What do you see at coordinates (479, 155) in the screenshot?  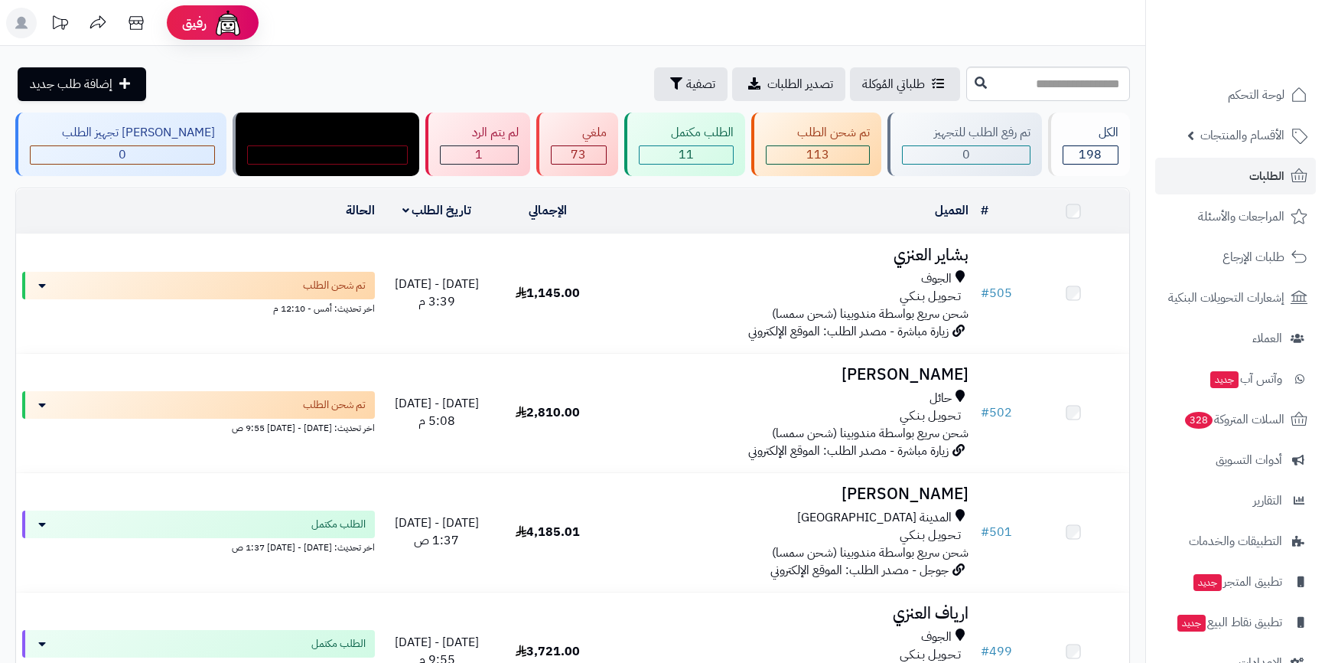 I see `div: 1` at bounding box center [479, 155].